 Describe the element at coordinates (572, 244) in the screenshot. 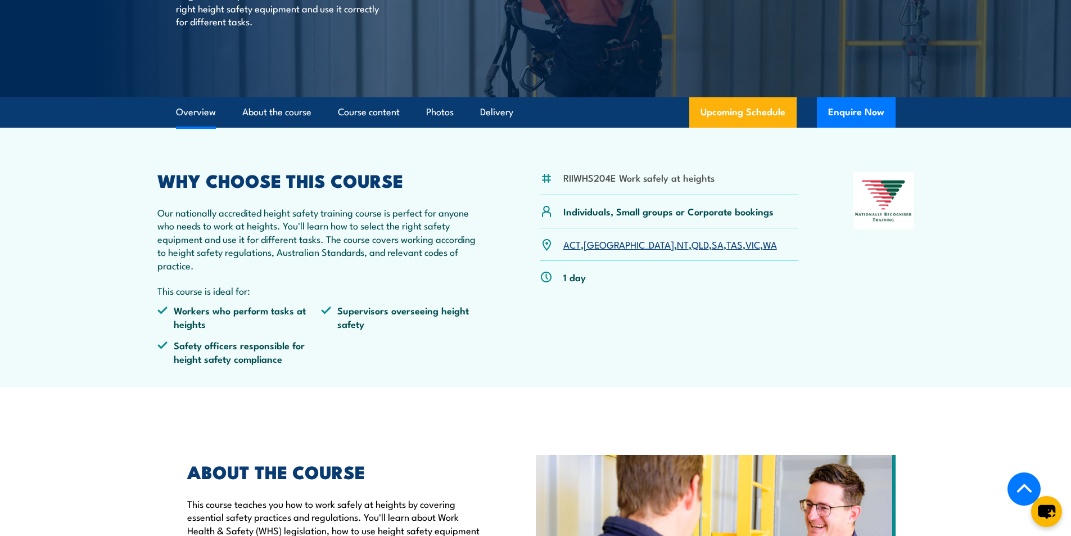

I see `a: ACT` at that location.